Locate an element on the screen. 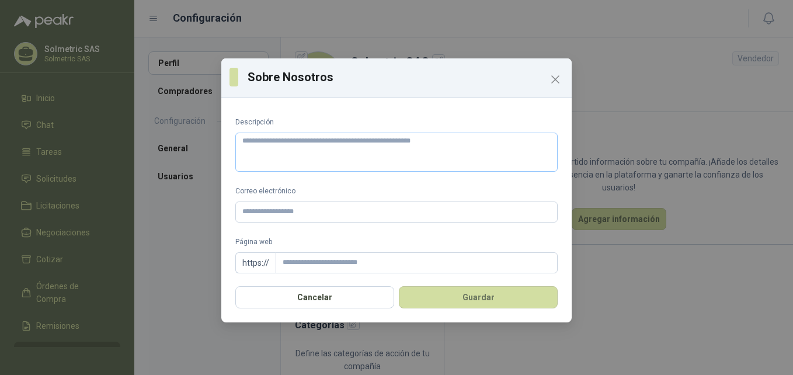  span: https:// is located at coordinates (255, 263).